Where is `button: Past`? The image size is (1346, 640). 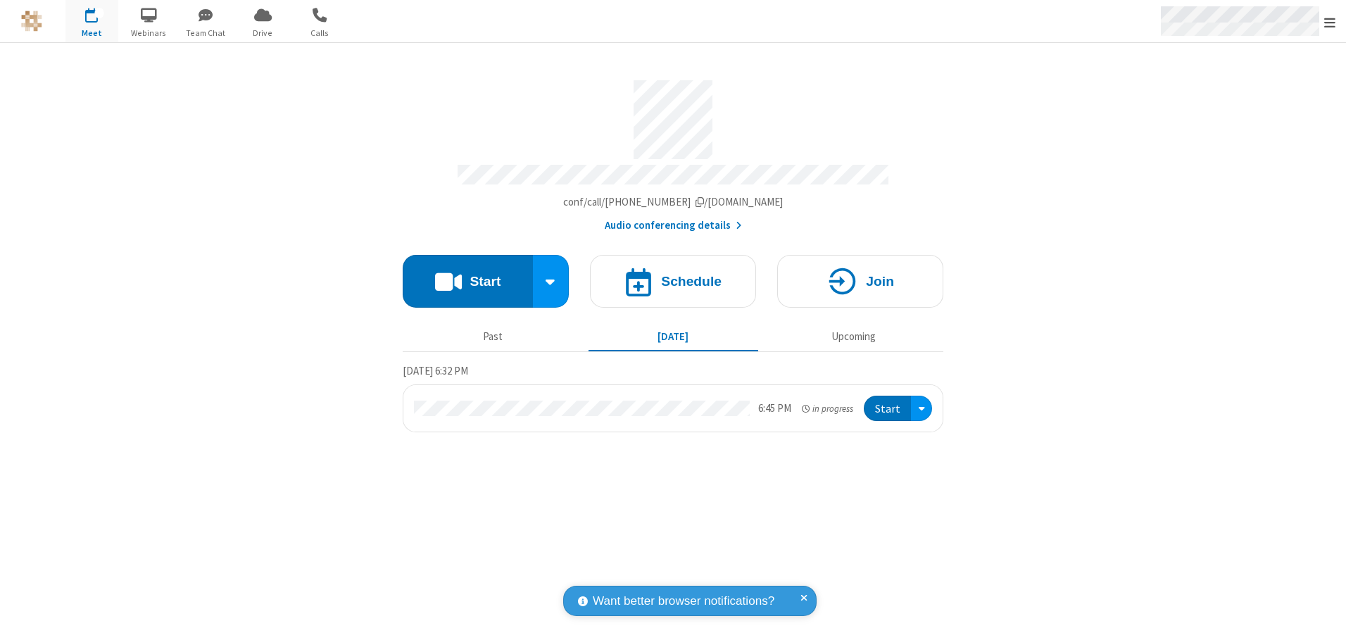
button: Past is located at coordinates (493, 337).